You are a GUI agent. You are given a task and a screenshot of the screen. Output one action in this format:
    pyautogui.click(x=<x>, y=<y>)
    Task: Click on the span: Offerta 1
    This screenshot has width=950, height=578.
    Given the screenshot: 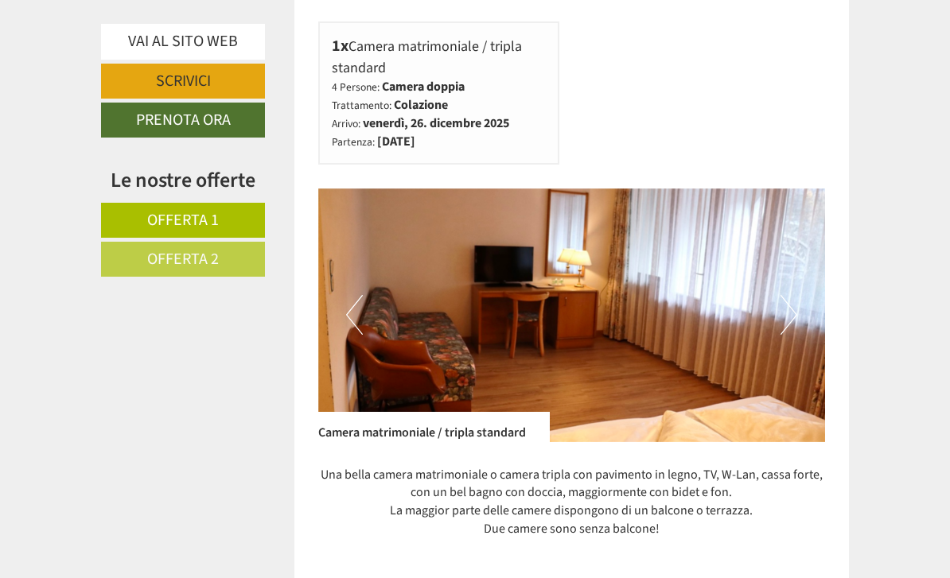 What is the action you would take?
    pyautogui.click(x=183, y=220)
    